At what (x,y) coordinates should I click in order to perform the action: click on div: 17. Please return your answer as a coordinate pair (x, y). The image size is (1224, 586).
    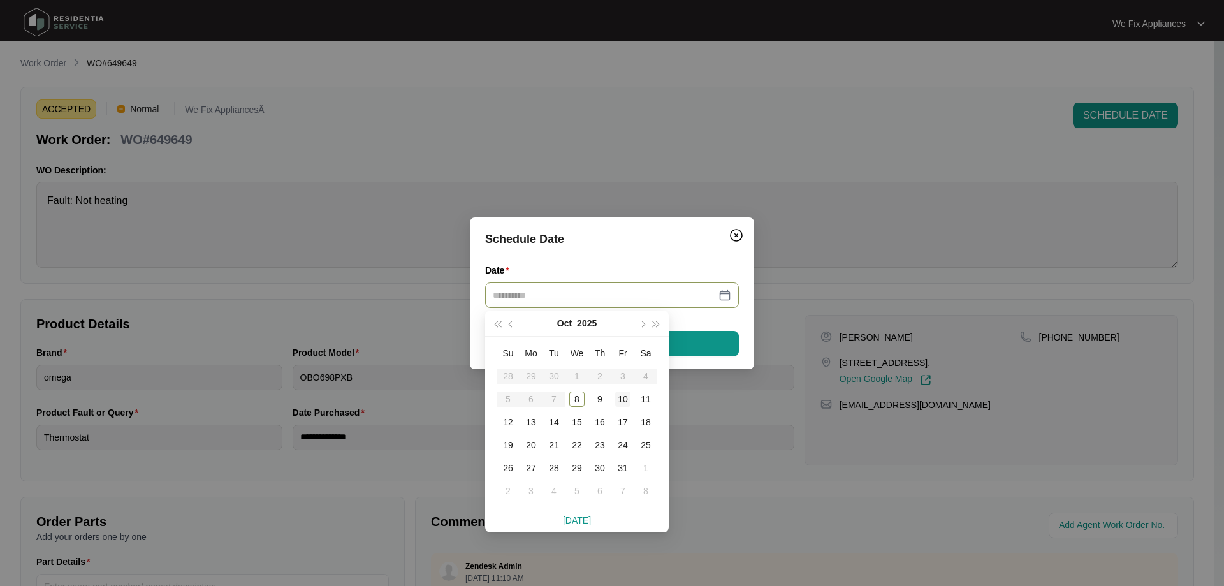
    Looking at the image, I should click on (623, 422).